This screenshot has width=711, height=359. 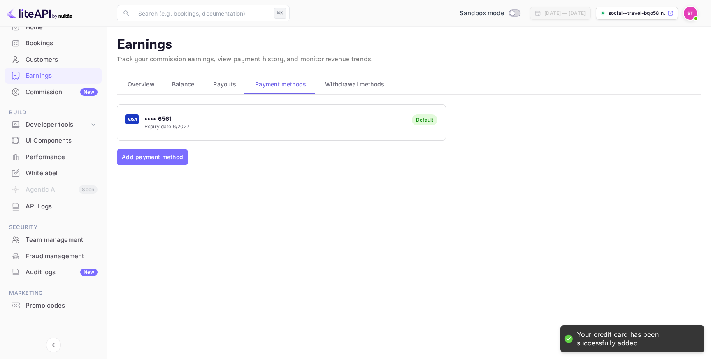 What do you see at coordinates (167, 127) in the screenshot?
I see `p: Expiry date` at bounding box center [167, 127].